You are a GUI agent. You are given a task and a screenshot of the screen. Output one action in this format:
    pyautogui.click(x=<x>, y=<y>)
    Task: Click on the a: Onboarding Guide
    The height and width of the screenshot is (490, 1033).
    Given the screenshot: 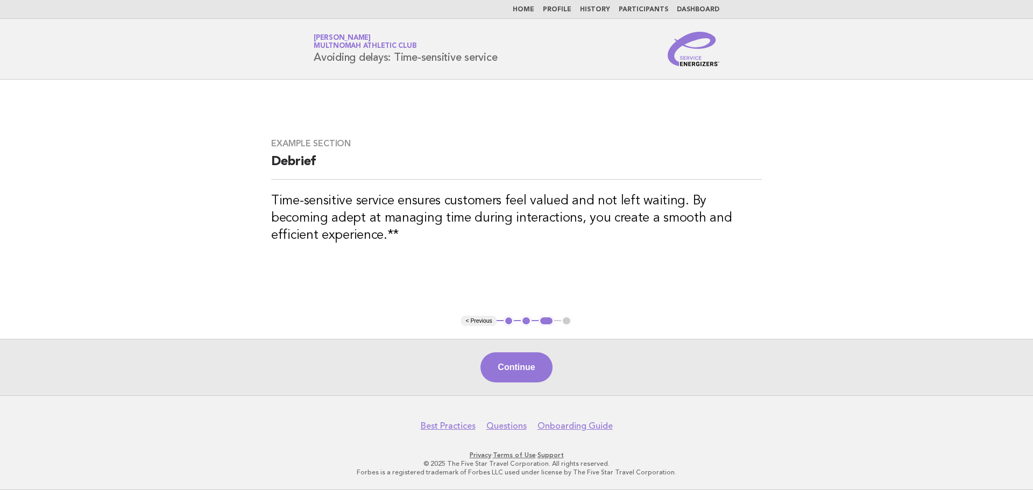 What is the action you would take?
    pyautogui.click(x=575, y=426)
    